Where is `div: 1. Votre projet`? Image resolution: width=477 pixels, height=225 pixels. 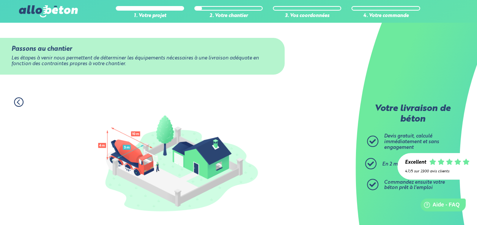 div: 1. Votre projet is located at coordinates (150, 16).